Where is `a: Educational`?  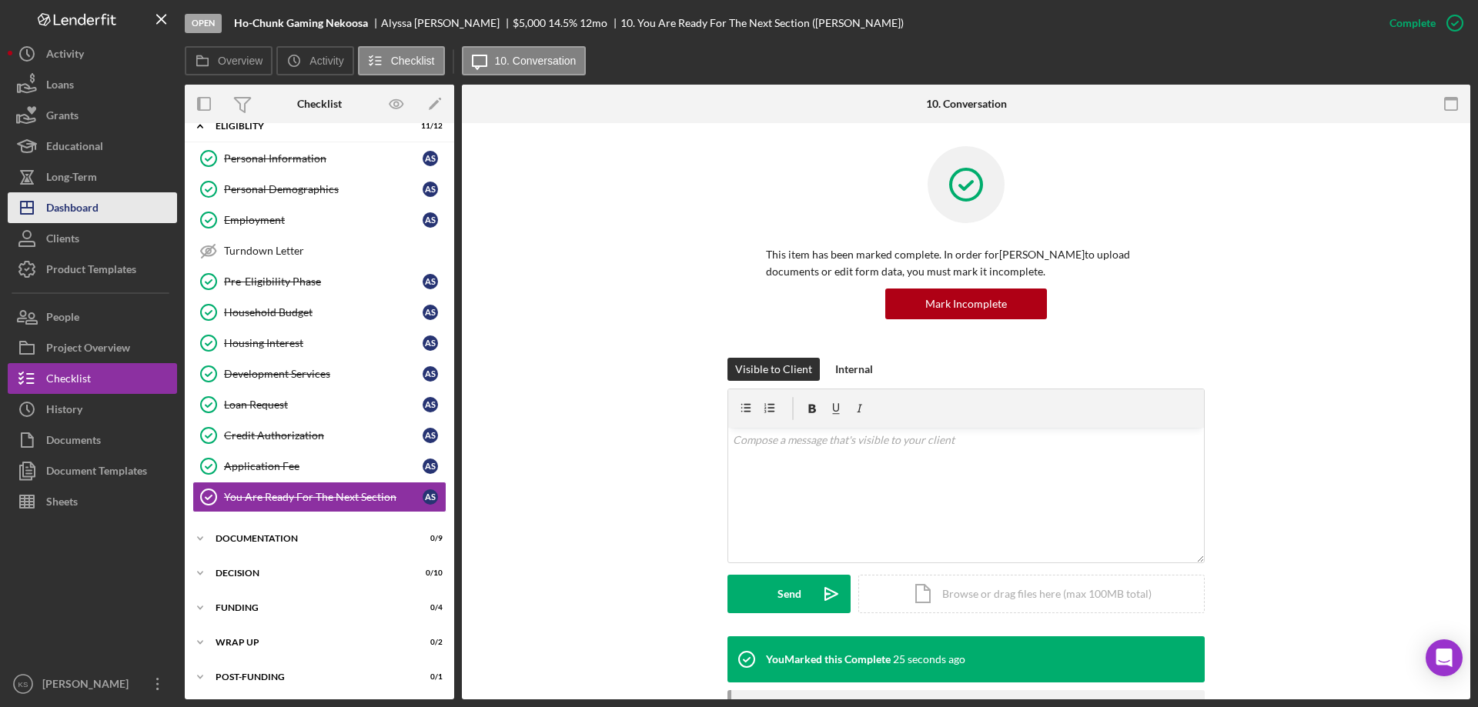 a: Educational is located at coordinates (92, 146).